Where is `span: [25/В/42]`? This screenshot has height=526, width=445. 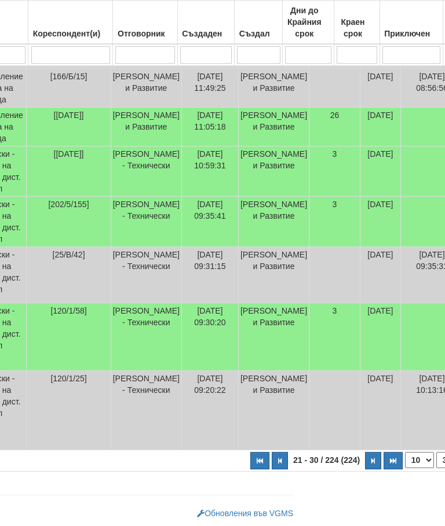
span: [25/В/42] is located at coordinates (69, 255).